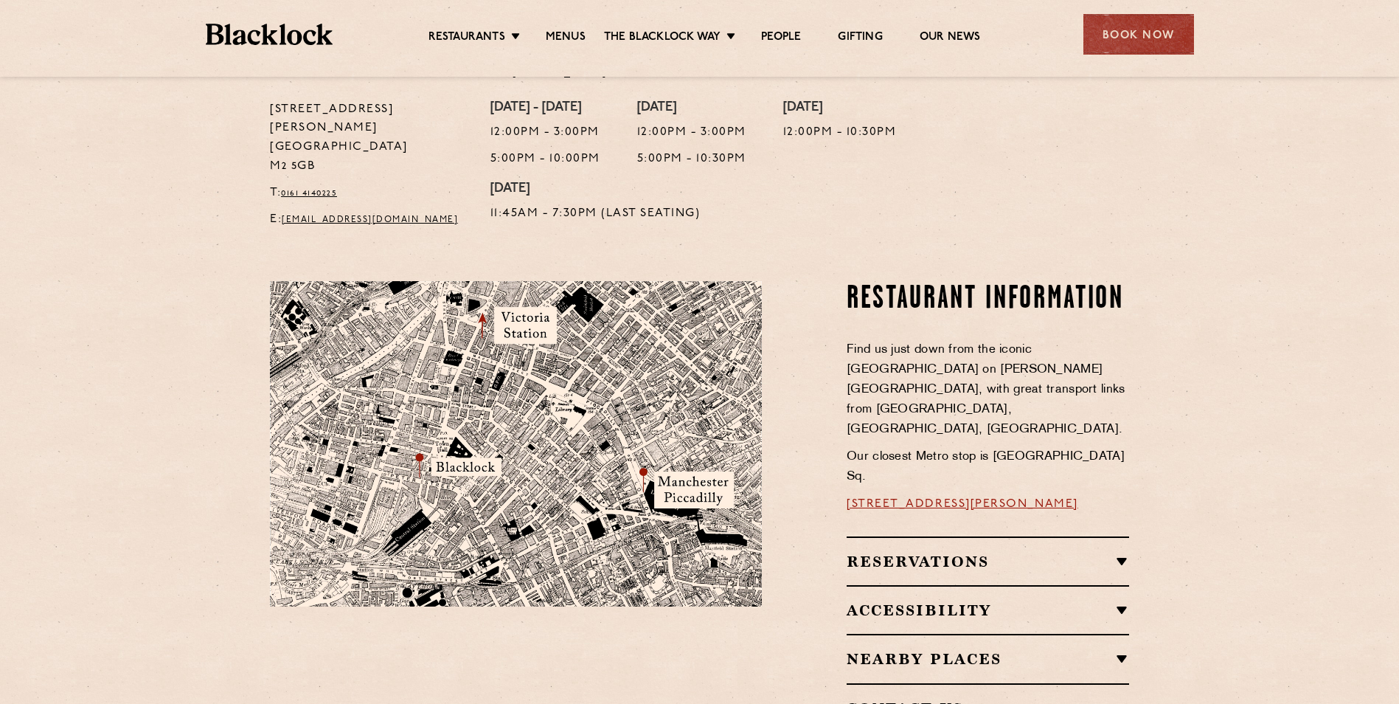  Describe the element at coordinates (309, 193) in the screenshot. I see `a: 0161 4140225` at that location.